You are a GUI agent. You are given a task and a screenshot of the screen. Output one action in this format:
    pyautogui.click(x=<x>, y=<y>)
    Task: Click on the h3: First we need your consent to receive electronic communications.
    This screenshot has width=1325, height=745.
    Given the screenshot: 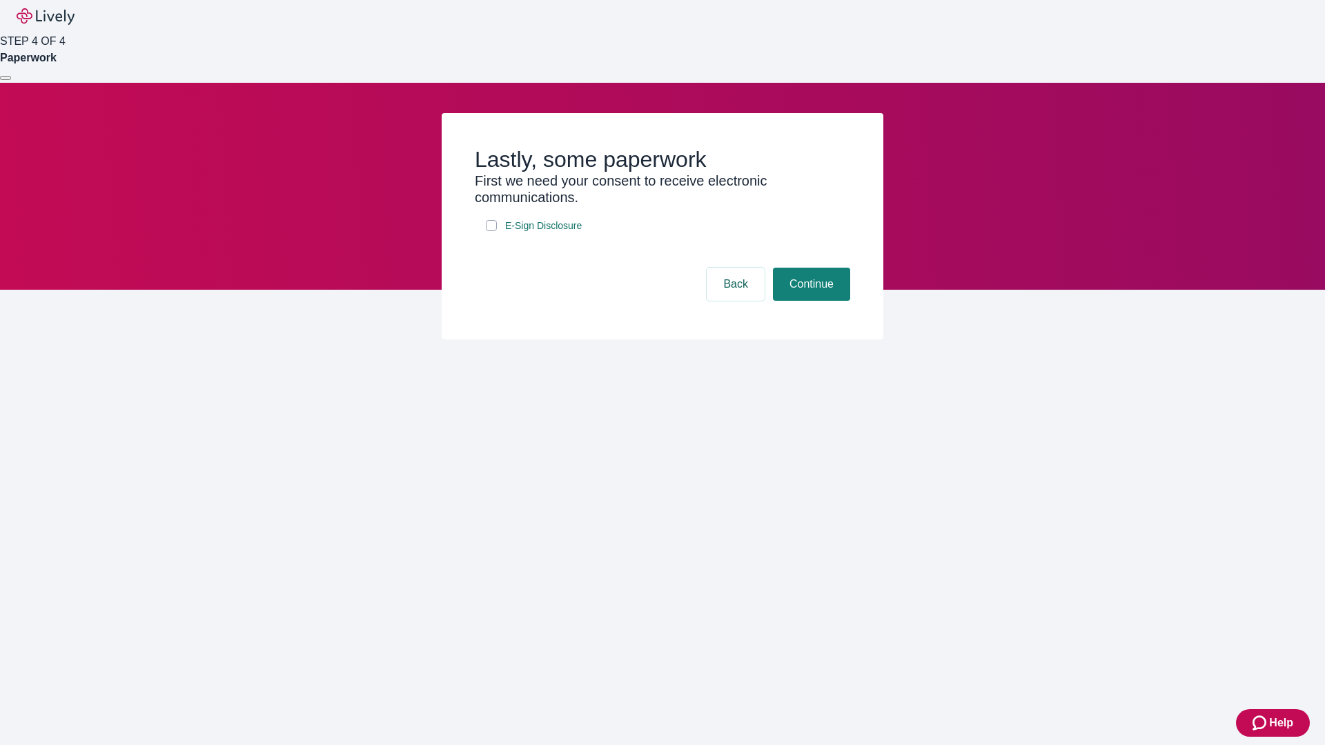 What is the action you would take?
    pyautogui.click(x=662, y=189)
    